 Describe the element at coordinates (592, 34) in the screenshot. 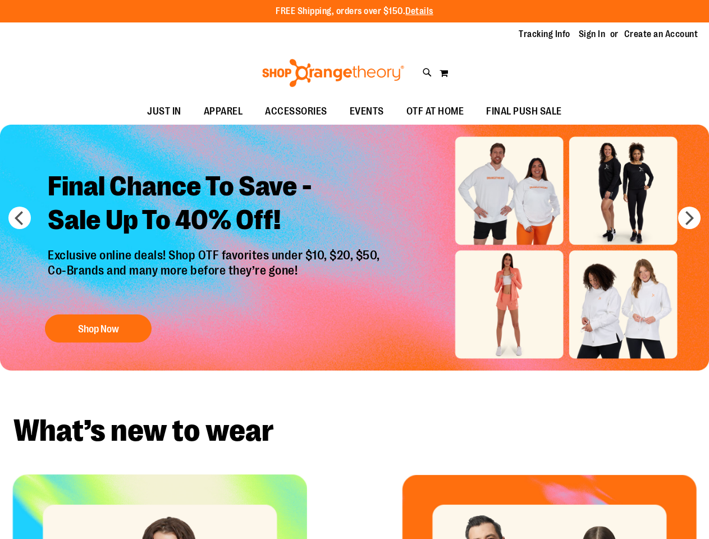

I see `a: Sign In` at that location.